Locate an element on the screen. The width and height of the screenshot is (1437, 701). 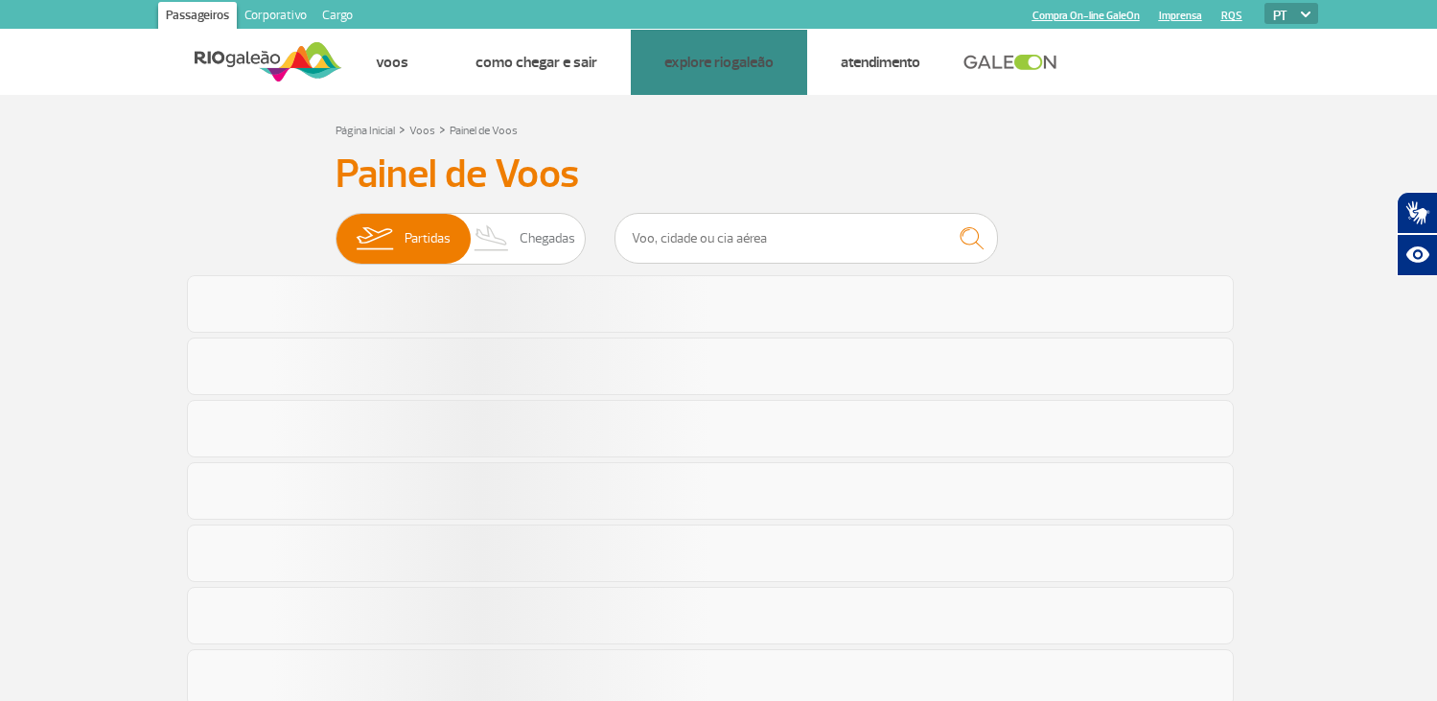
h3: Painel de Voos is located at coordinates (719, 174).